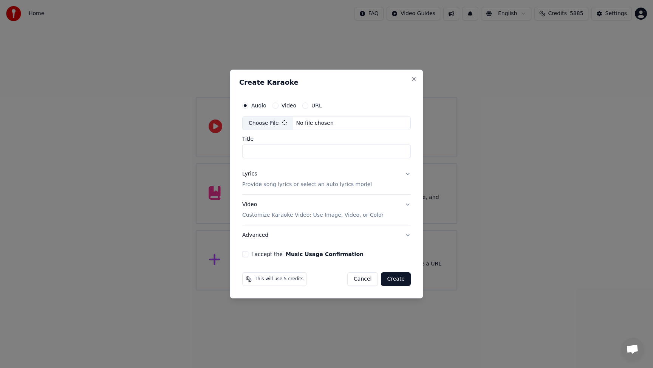 Image resolution: width=653 pixels, height=368 pixels. I want to click on button: VideoCustomize Karaoke Video: Use Image, Video, or Color, so click(327, 210).